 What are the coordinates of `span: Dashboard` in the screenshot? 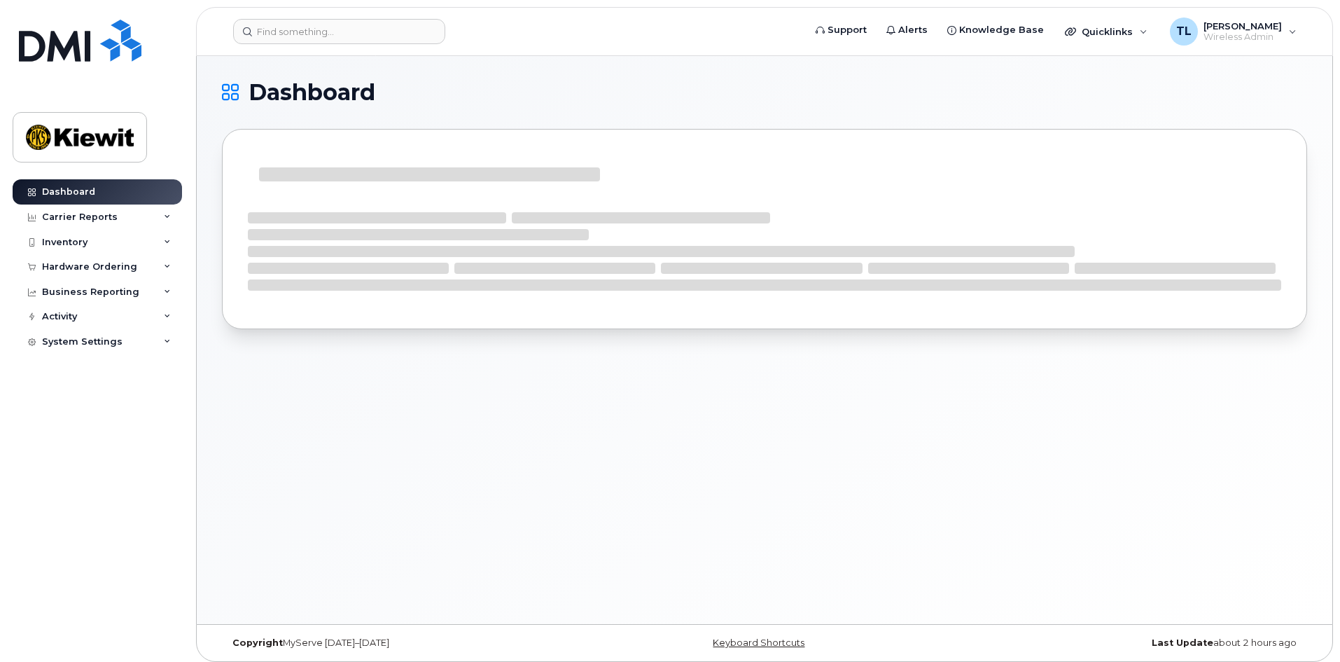 It's located at (312, 92).